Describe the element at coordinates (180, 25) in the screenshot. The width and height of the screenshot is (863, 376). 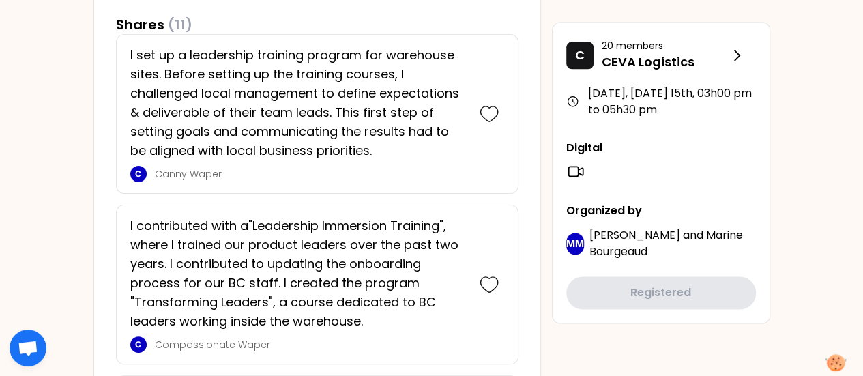
I see `span: (11)` at that location.